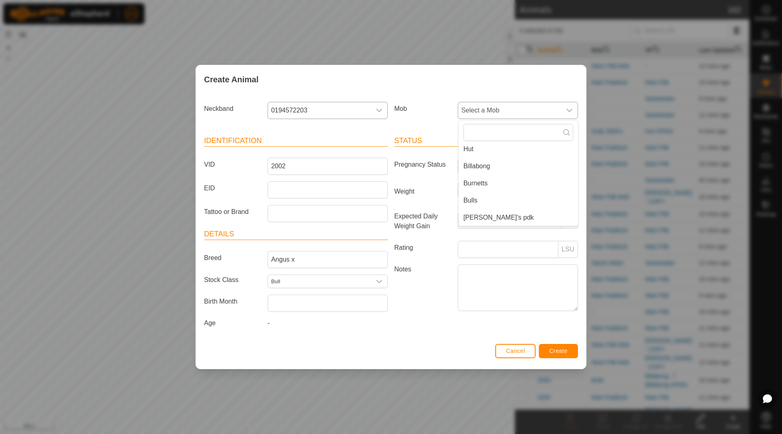 This screenshot has width=782, height=434. I want to click on button: Create, so click(559, 351).